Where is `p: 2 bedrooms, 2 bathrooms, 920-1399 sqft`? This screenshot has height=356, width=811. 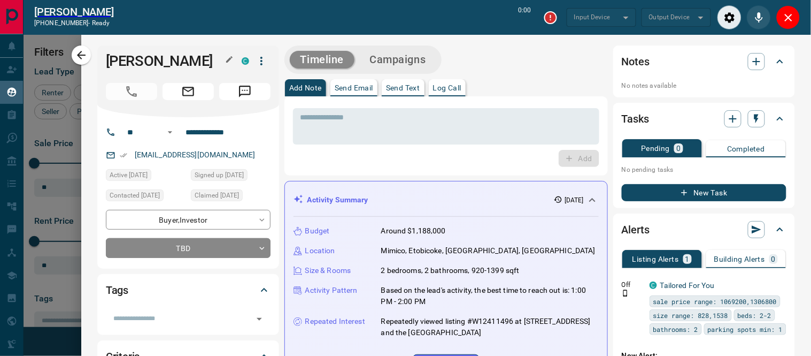 p: 2 bedrooms, 2 bathrooms, 920-1399 sqft is located at coordinates (450, 270).